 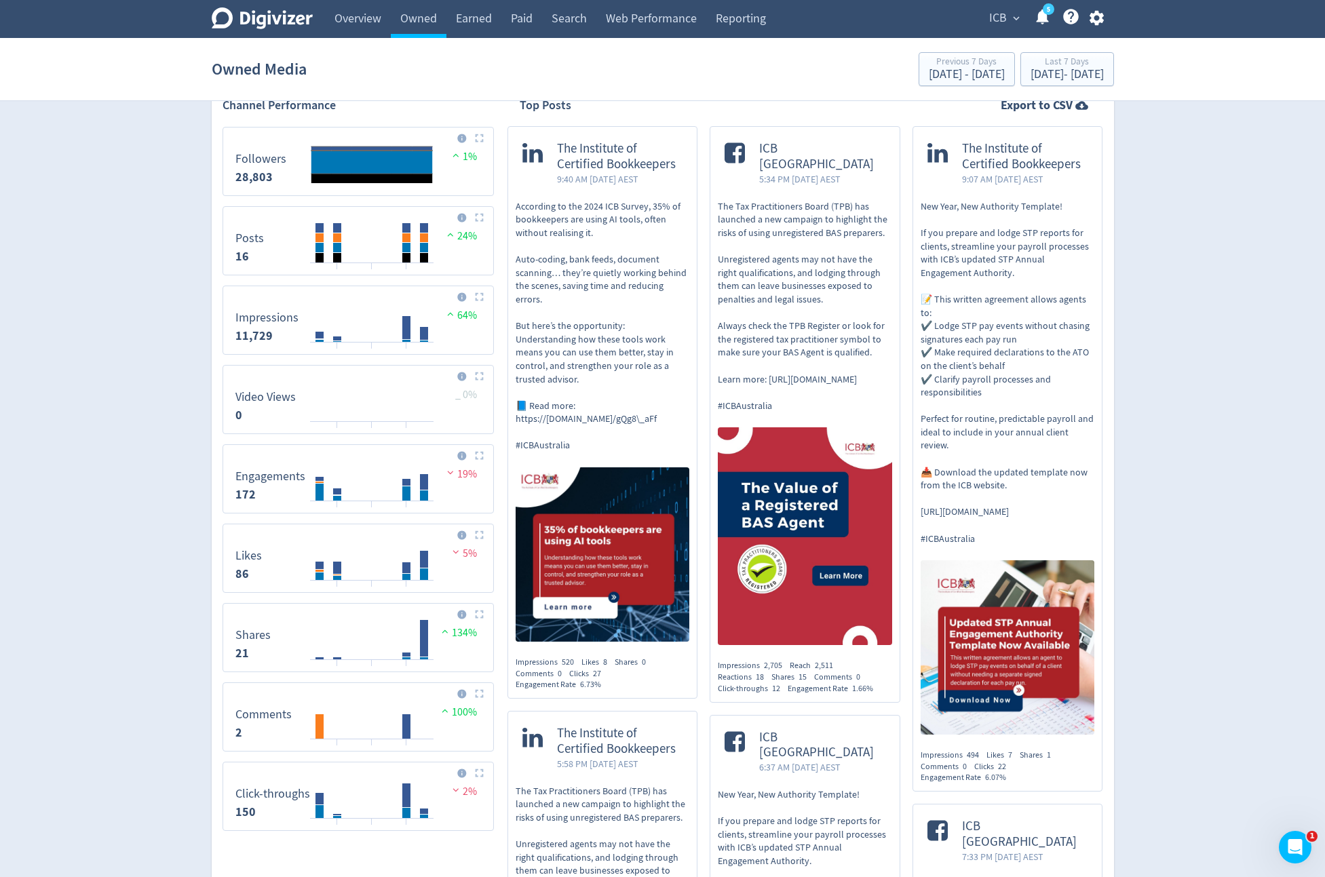 I want to click on p: The Tax Practitioners Board (TPB) has launched a new campaign to highlight the risks of using unr..., so click(x=805, y=307).